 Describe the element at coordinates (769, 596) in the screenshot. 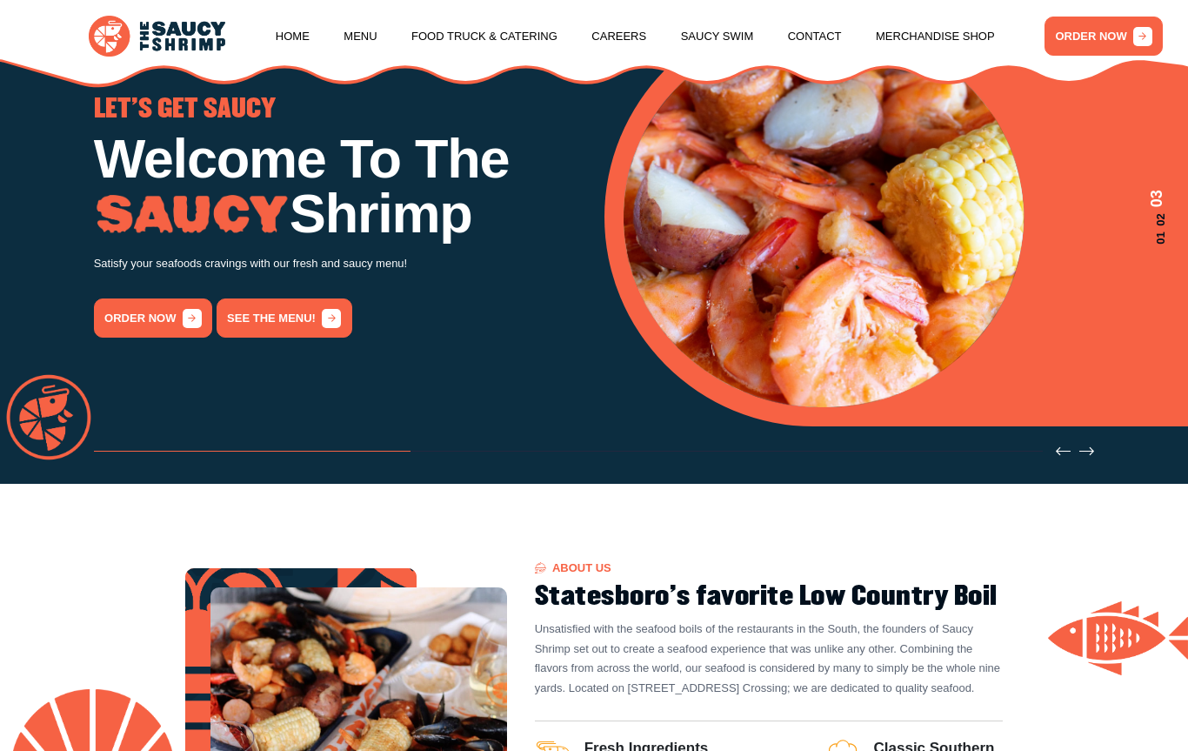

I see `h2: Statesboro's favorite Low Country Boil` at that location.